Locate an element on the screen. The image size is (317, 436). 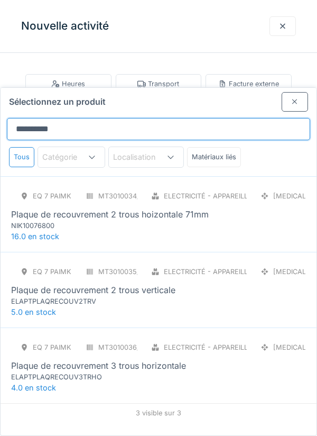
div: Localisation is located at coordinates (142, 157).